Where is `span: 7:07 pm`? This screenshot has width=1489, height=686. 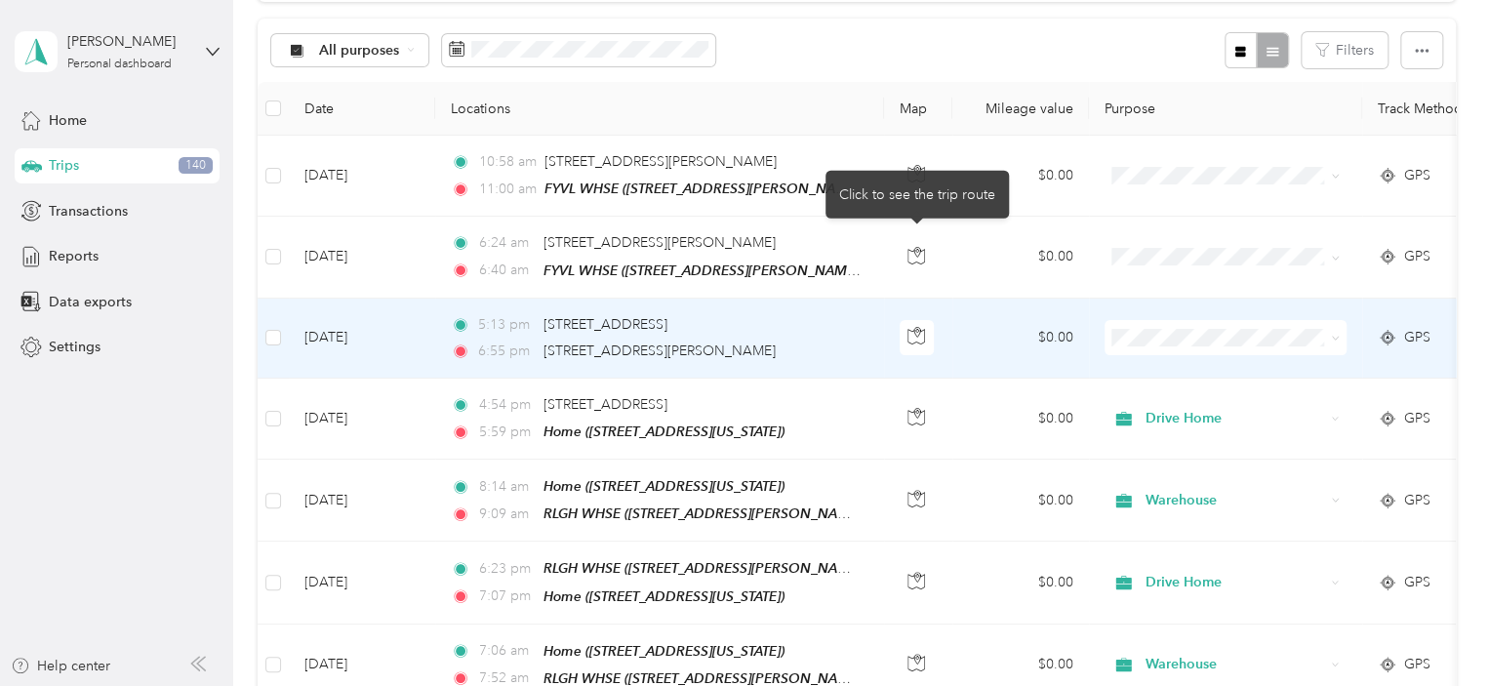
span: 7:07 pm is located at coordinates (505, 596).